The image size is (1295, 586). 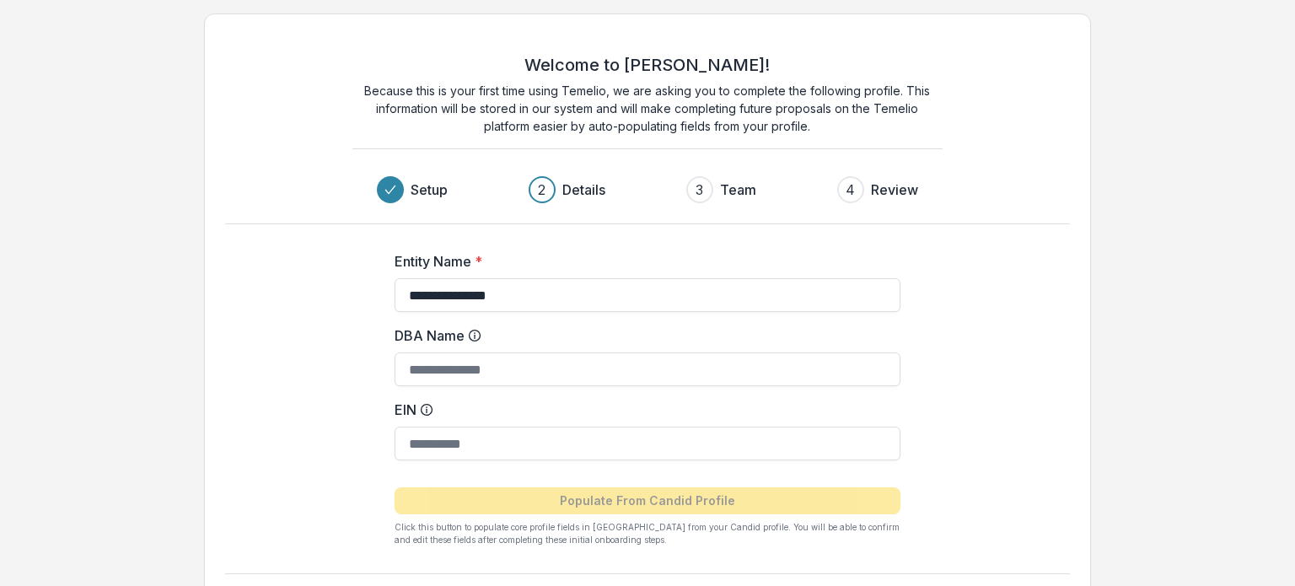 What do you see at coordinates (642, 336) in the screenshot?
I see `label: DBA Name` at bounding box center [642, 336].